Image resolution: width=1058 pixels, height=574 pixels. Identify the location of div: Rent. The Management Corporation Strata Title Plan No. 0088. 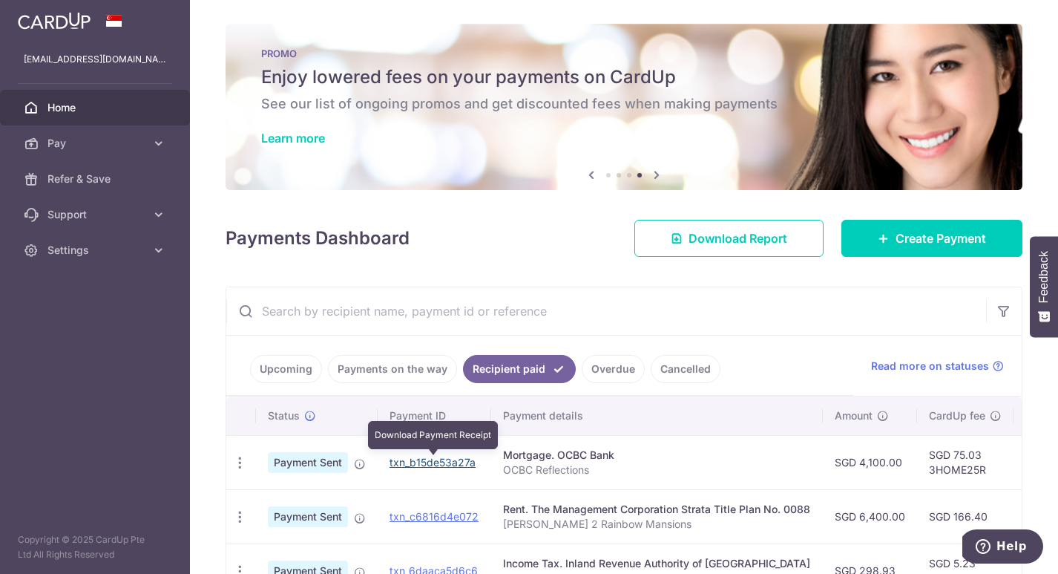
(657, 509).